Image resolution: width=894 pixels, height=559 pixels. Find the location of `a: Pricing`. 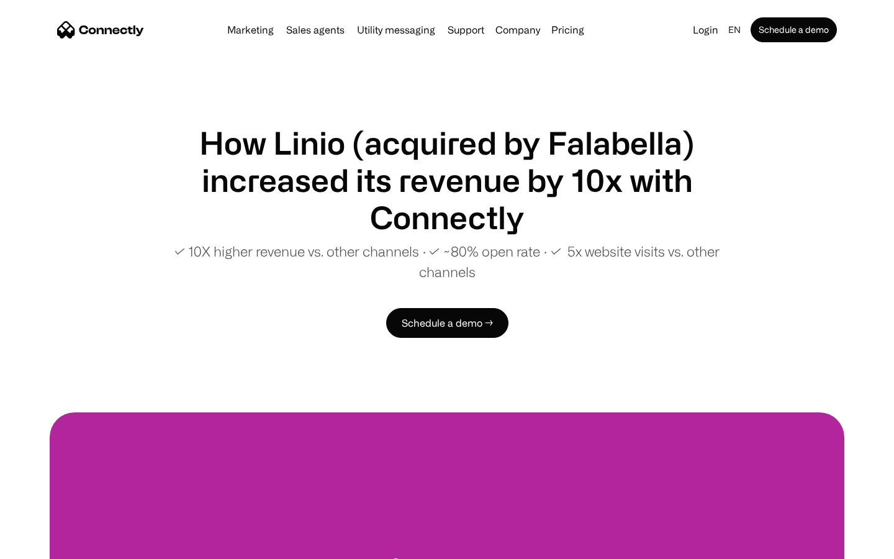

a: Pricing is located at coordinates (567, 30).